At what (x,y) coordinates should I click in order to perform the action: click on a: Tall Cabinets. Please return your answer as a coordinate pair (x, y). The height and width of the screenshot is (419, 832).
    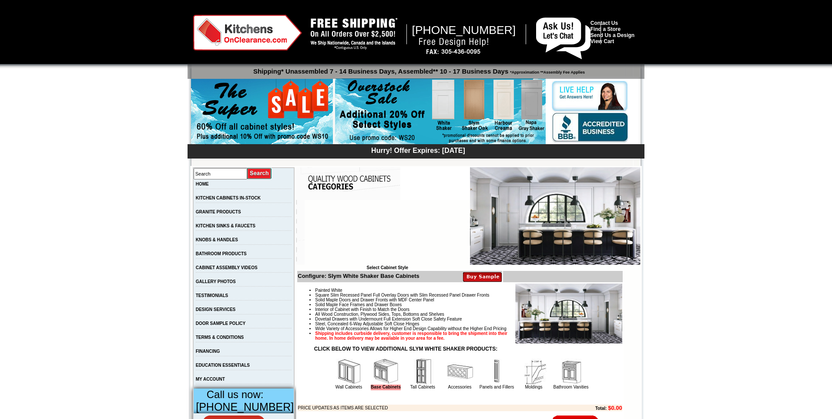
    Looking at the image, I should click on (423, 387).